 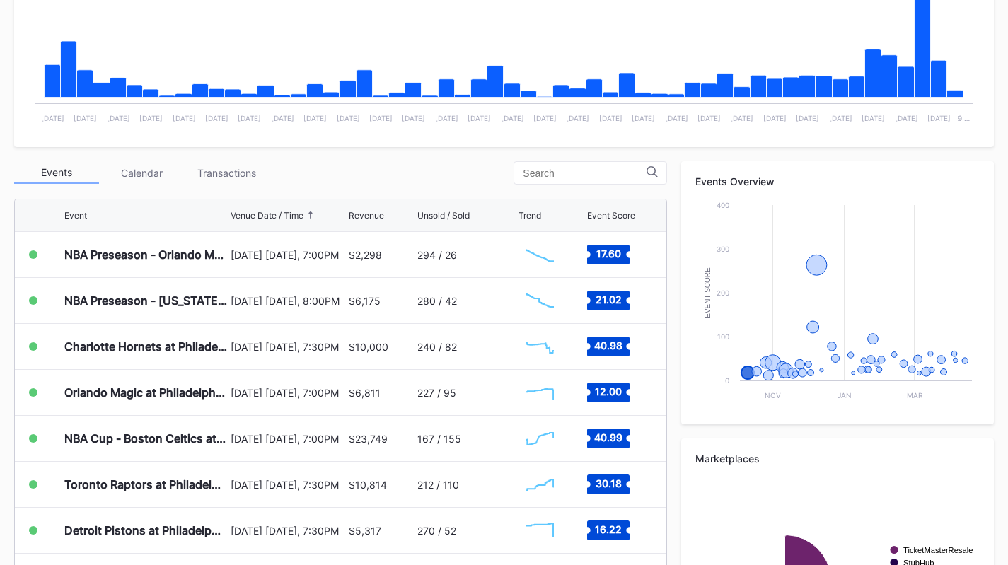 What do you see at coordinates (367, 215) in the screenshot?
I see `div: Revenue` at bounding box center [367, 215].